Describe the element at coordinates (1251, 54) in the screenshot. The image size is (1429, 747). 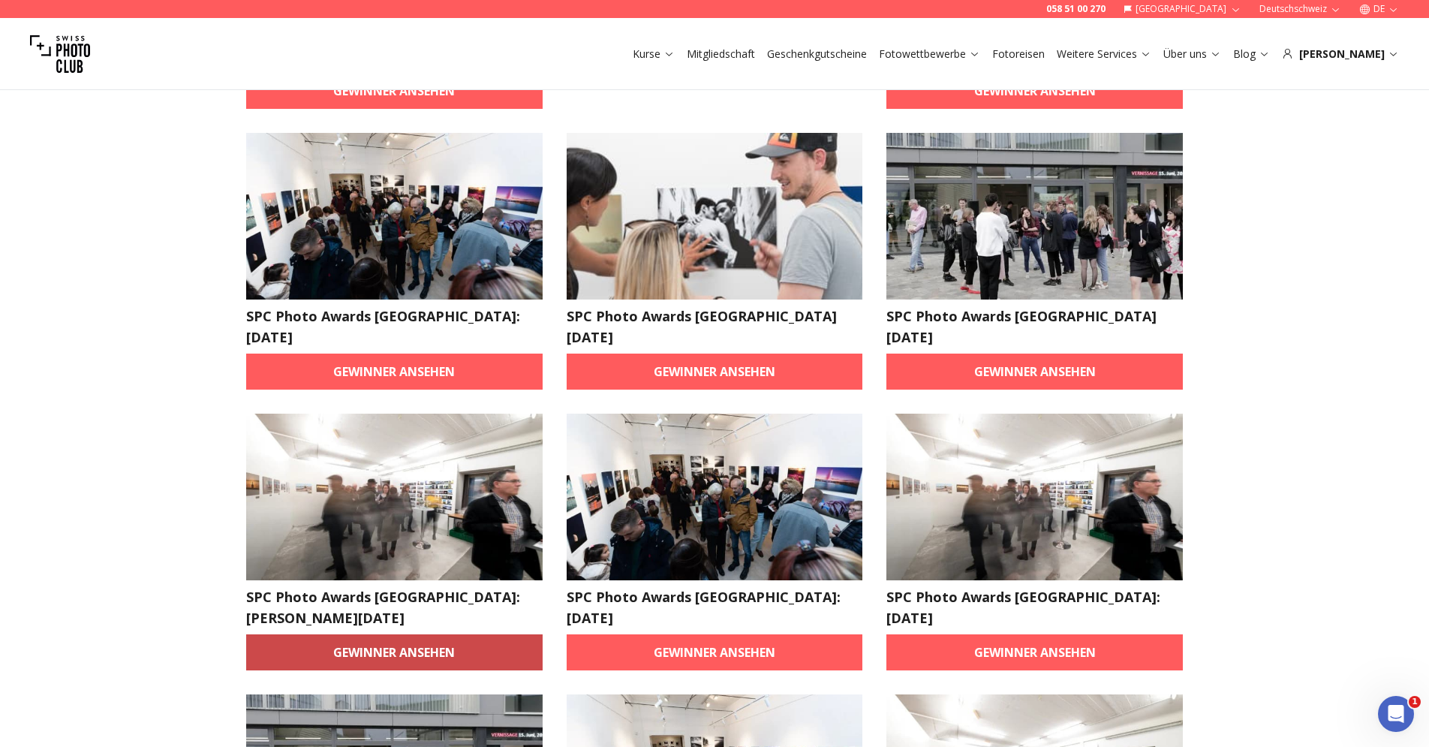
I see `a: Blog` at that location.